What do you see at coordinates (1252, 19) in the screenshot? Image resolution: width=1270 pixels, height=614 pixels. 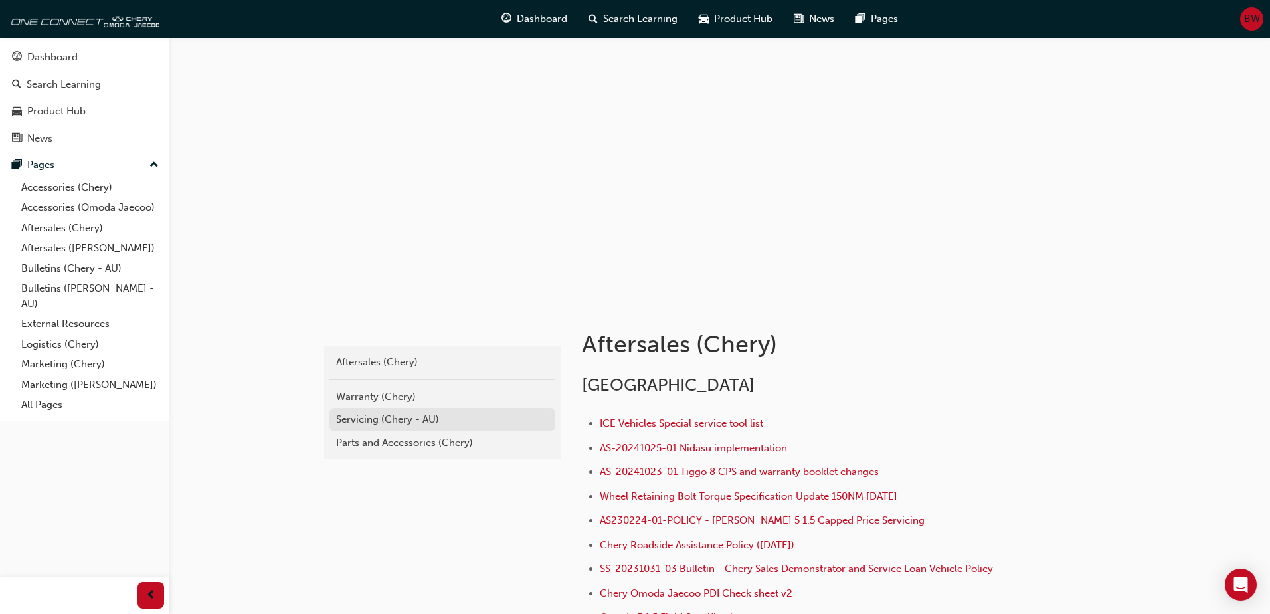 I see `span: BW` at bounding box center [1252, 19].